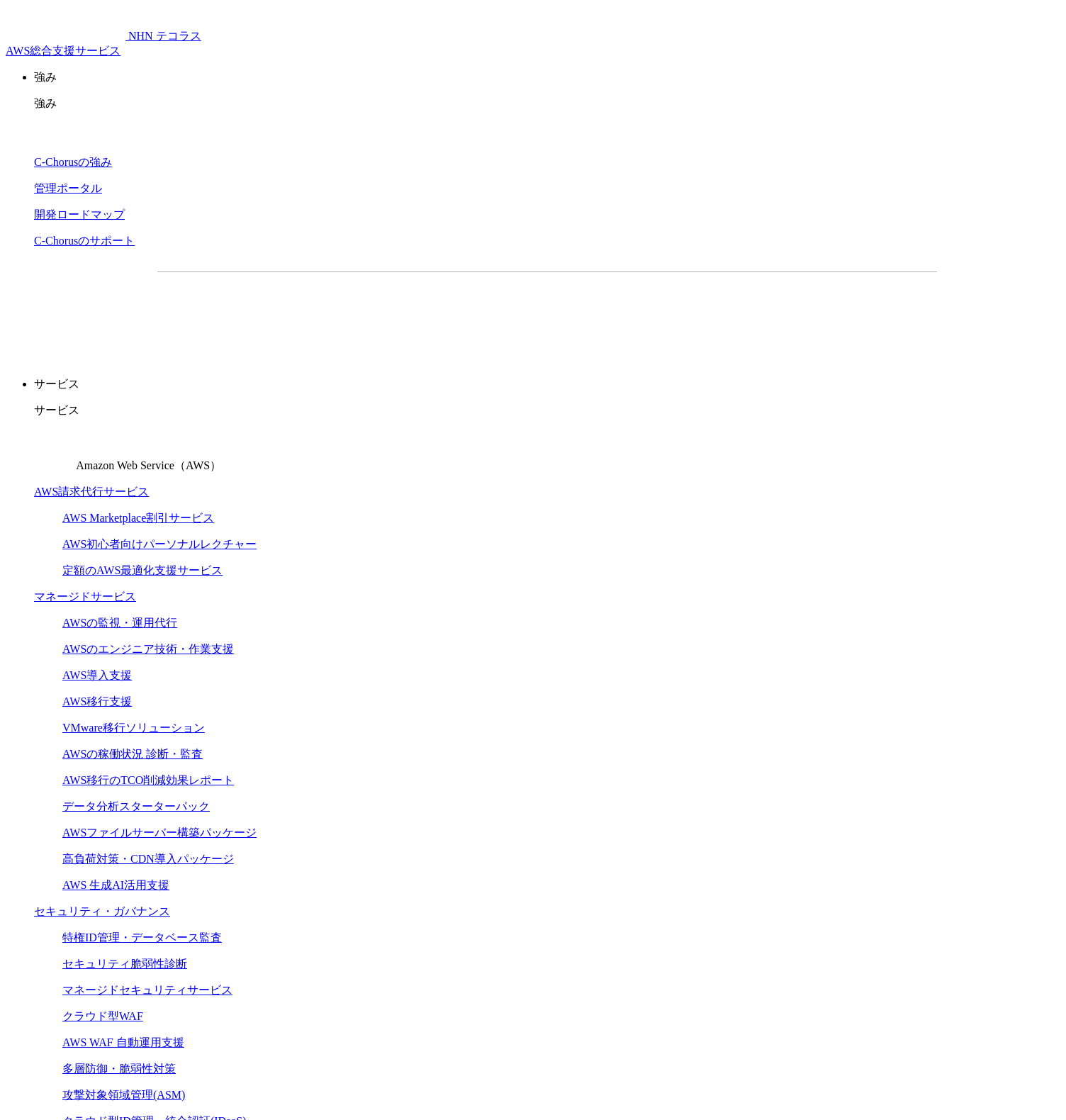 The image size is (1066, 1120). I want to click on a: 多層防御・脆弱性対策, so click(119, 1068).